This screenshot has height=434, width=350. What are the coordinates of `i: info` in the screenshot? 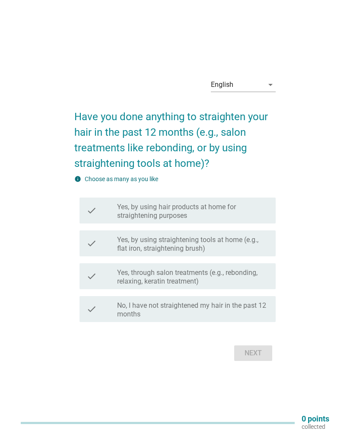 It's located at (78, 179).